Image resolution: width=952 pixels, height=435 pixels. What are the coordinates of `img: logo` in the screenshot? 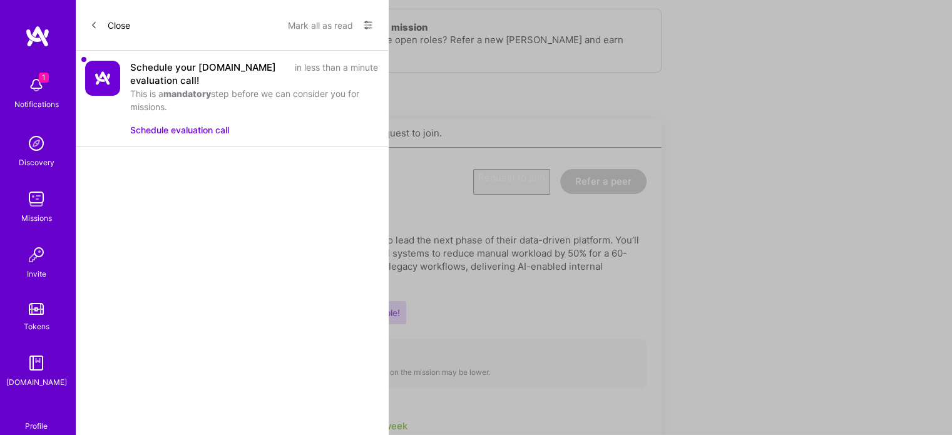 It's located at (38, 36).